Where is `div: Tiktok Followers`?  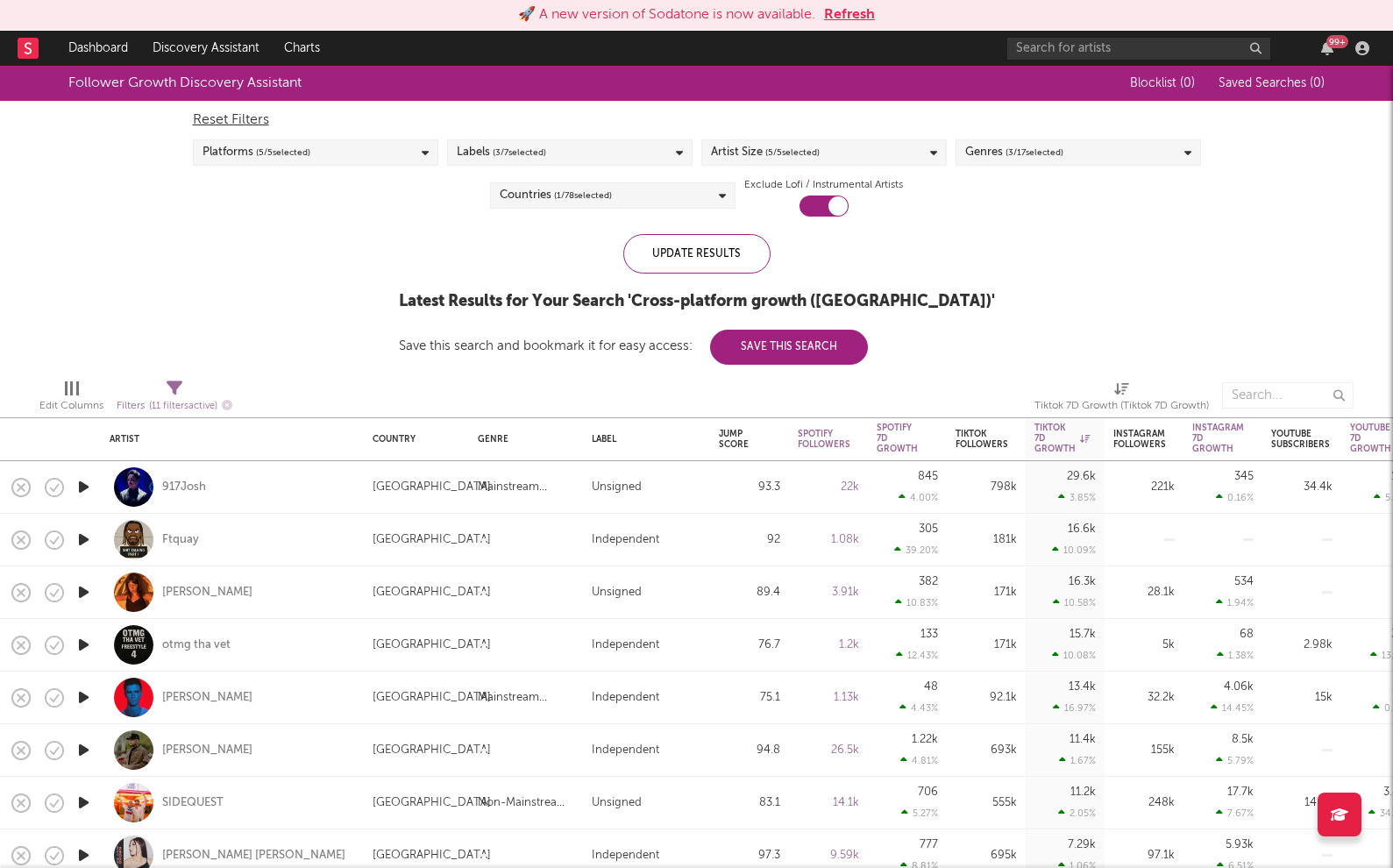 div: Tiktok Followers is located at coordinates (982, 439).